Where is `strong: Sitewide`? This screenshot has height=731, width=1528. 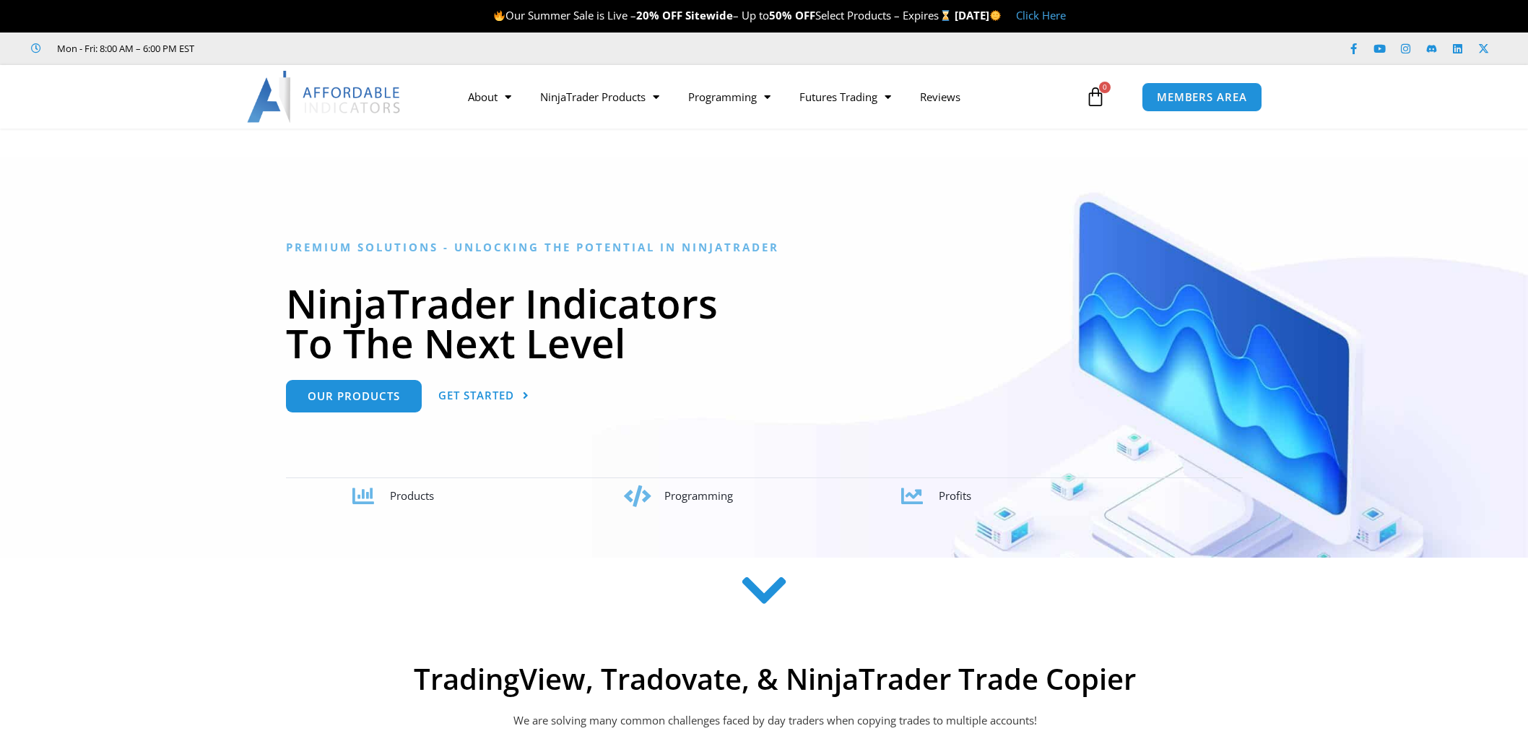 strong: Sitewide is located at coordinates (709, 15).